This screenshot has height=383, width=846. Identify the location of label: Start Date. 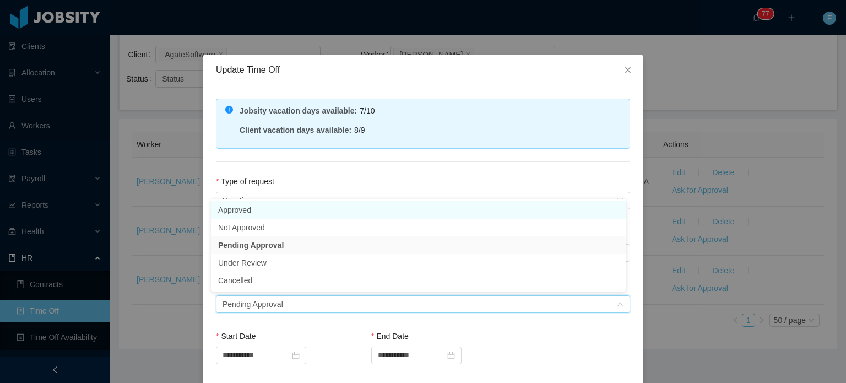
(236, 336).